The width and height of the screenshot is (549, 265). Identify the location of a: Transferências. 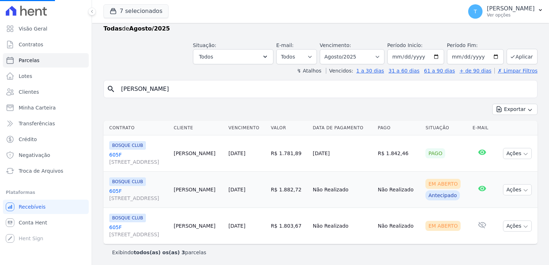
(46, 124).